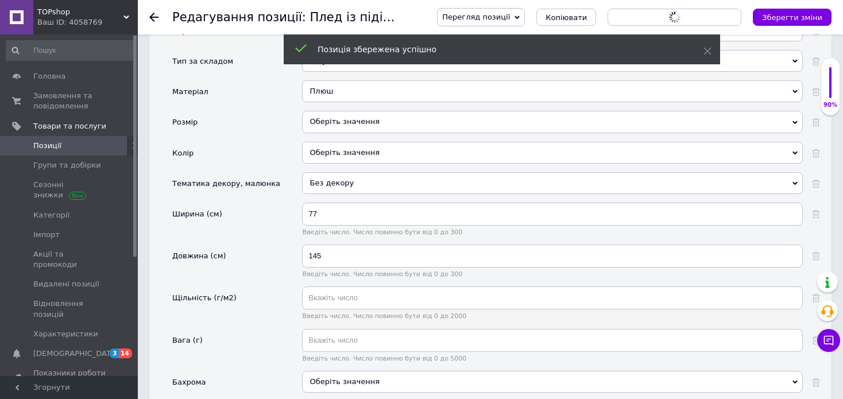  I want to click on span: Акції та промокоди, so click(69, 260).